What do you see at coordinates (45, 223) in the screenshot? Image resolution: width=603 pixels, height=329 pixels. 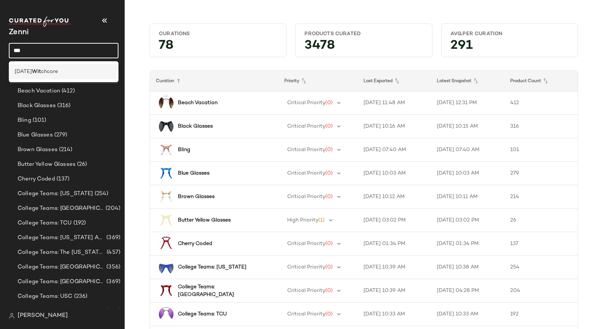 I see `span: College Teams: TCU` at bounding box center [45, 223].